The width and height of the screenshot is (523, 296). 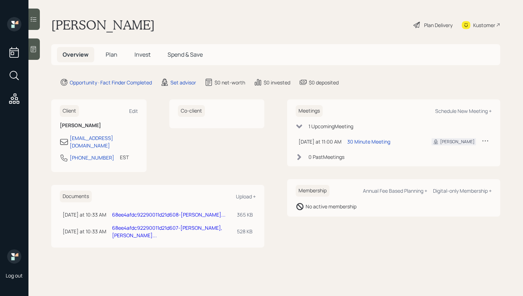 I want to click on div: Annual Fee Based Planning +, so click(x=395, y=190).